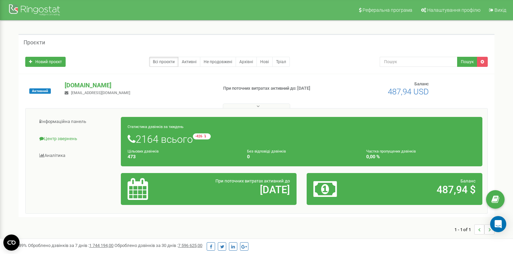 The width and height of the screenshot is (513, 254). I want to click on a: Активні, so click(189, 62).